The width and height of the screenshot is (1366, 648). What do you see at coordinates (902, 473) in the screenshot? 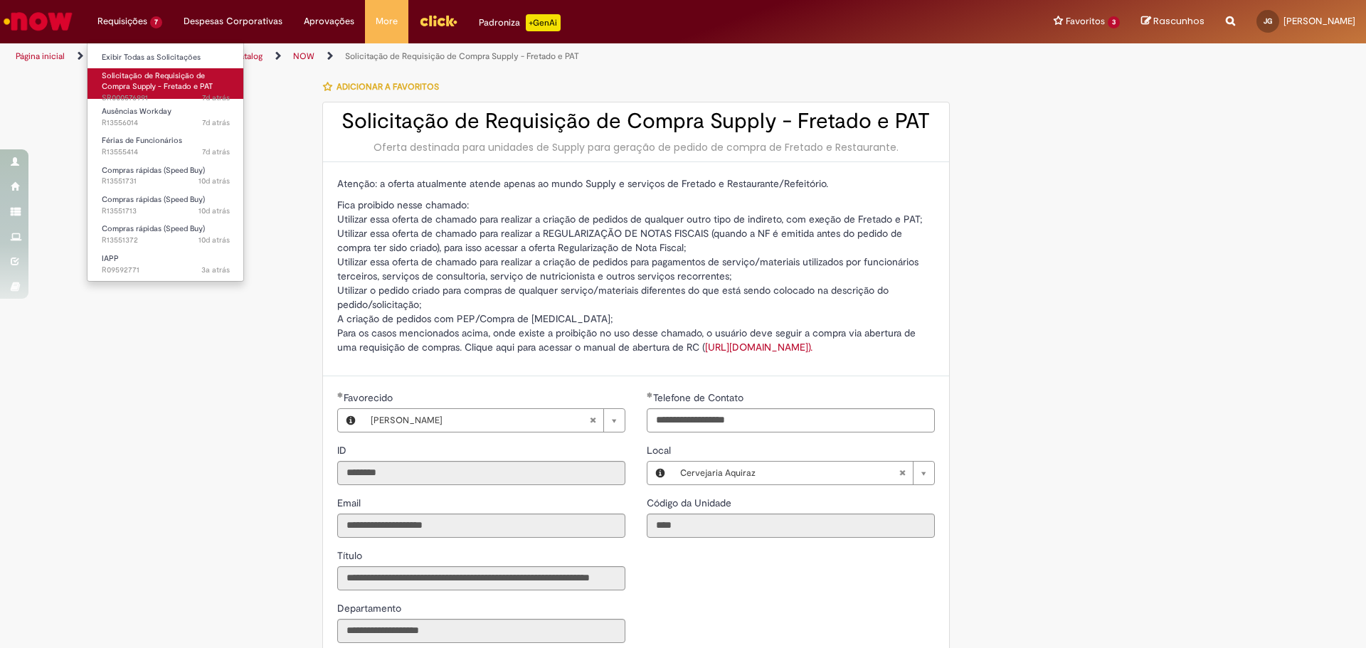
I see `abbr: Limpar campo Local` at bounding box center [902, 473].